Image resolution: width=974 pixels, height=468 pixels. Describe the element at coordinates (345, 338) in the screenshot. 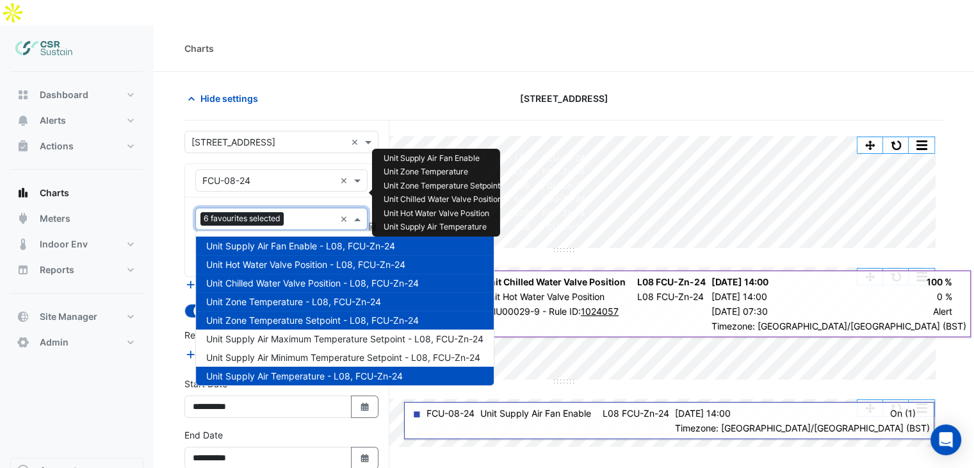

I see `span: Unit Supply Air Maximum Temperature Setpoint - L08, FCU-Zn-24` at that location.